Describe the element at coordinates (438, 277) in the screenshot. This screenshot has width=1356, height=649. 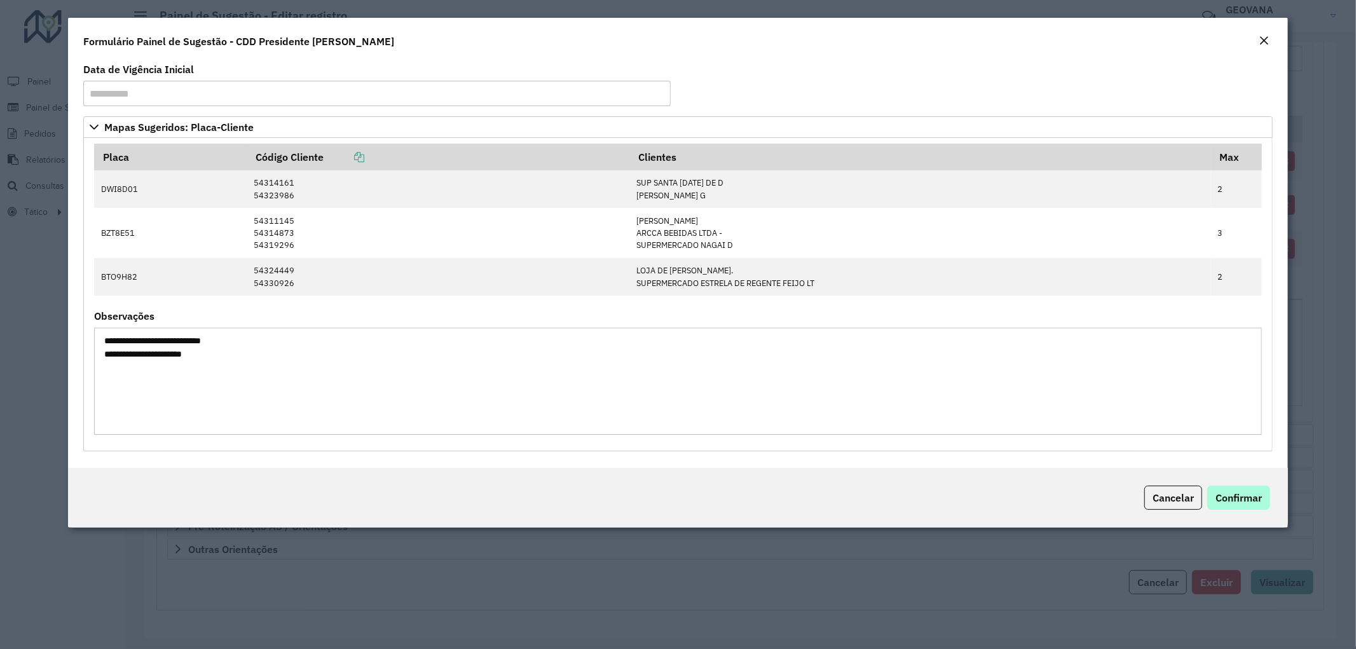
I see `td: 54324449 54330926` at that location.